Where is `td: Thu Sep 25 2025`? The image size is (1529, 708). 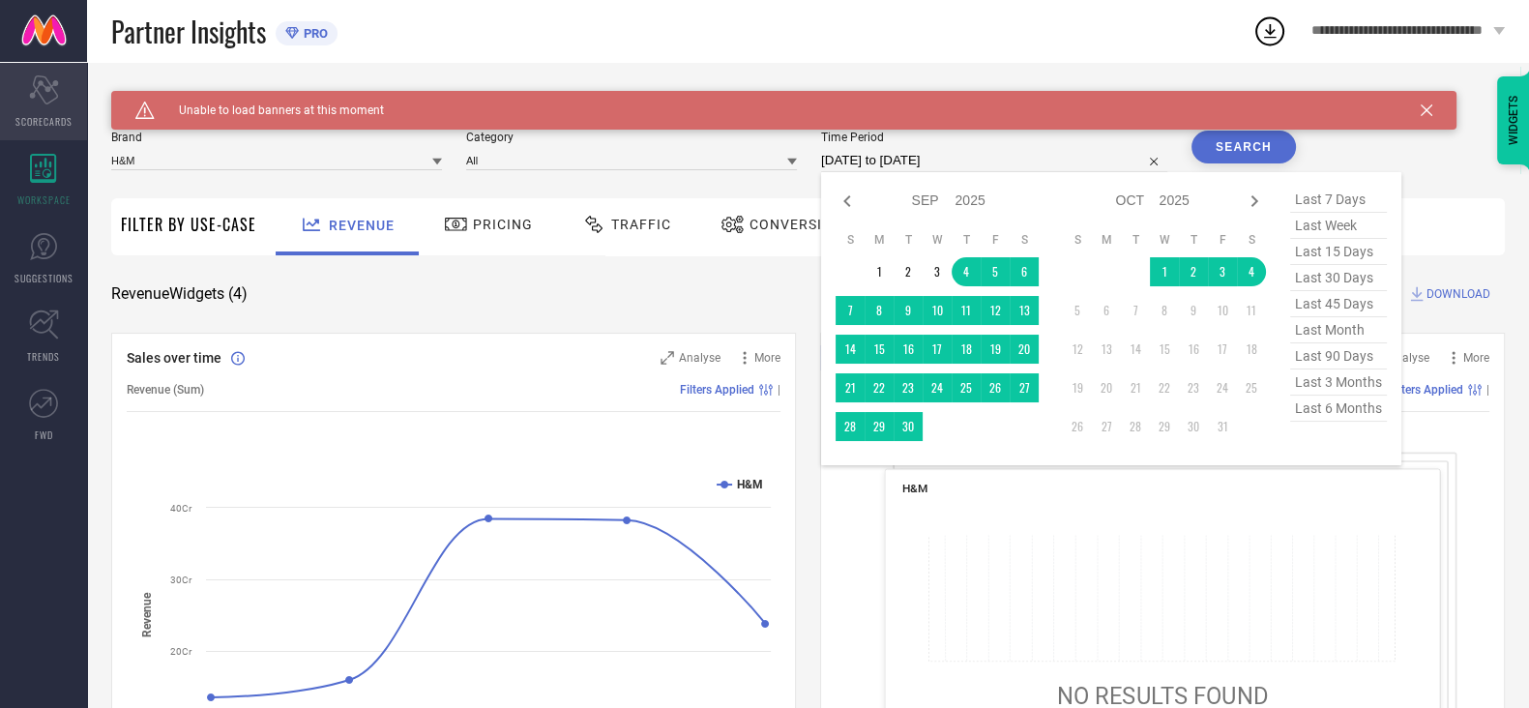
td: Thu Sep 25 2025 is located at coordinates (966, 388).